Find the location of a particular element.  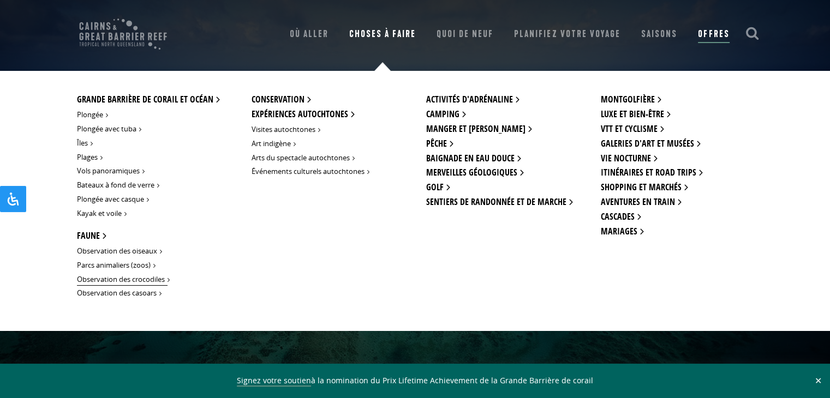

font: Événements culturels autochtones is located at coordinates (308, 171).